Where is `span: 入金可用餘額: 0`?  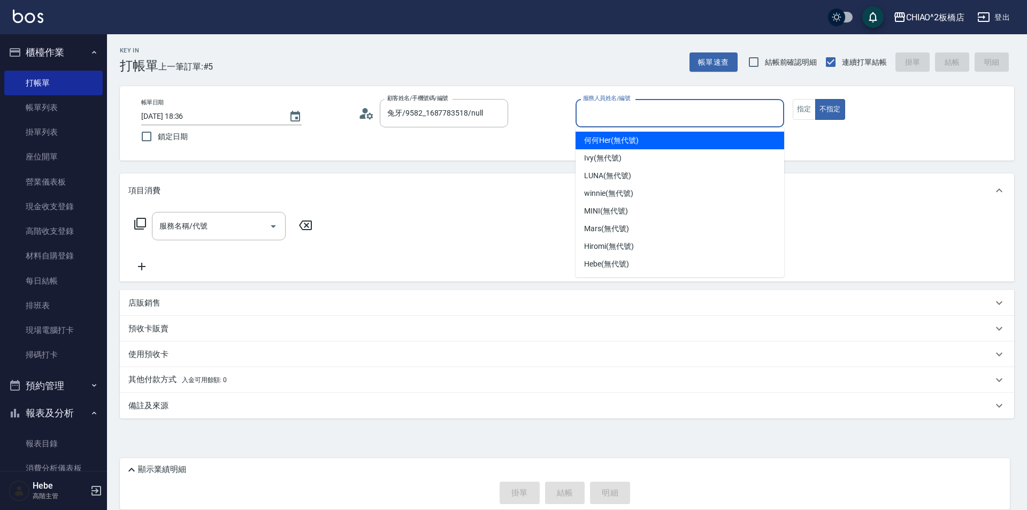 span: 入金可用餘額: 0 is located at coordinates (204, 380).